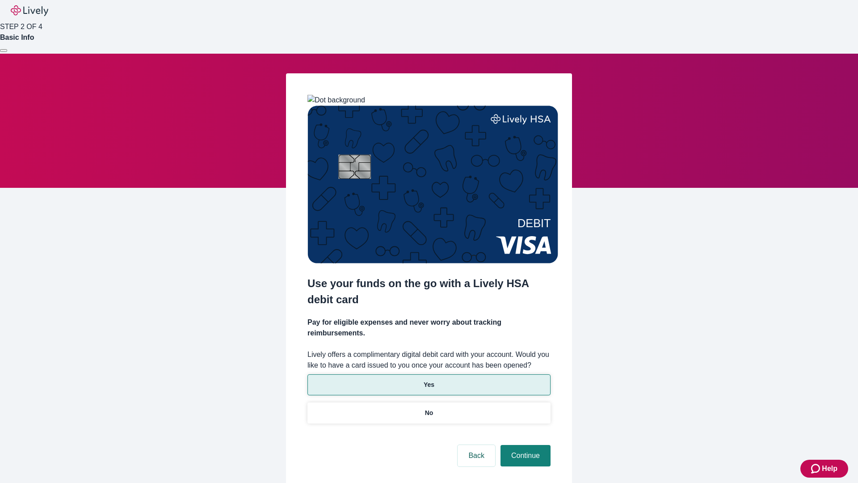  I want to click on h2: Use your funds on the go with a Lively HSA debit card, so click(429, 292).